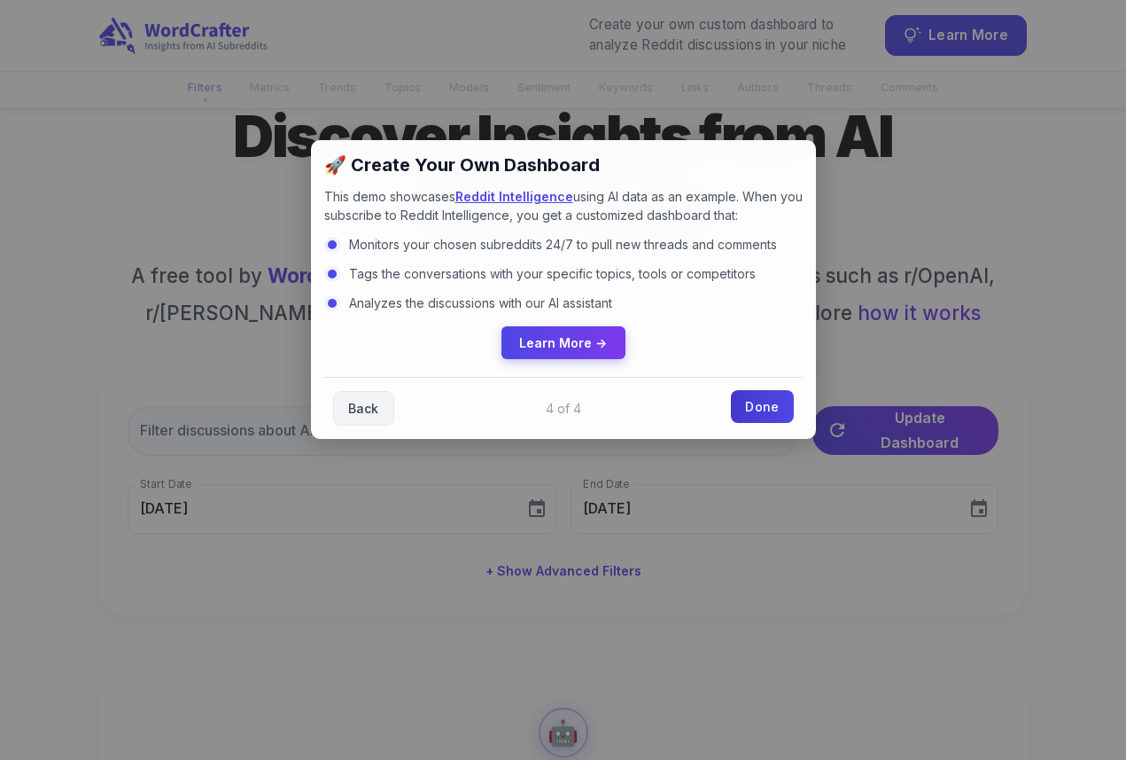 Image resolution: width=1126 pixels, height=760 pixels. Describe the element at coordinates (514, 196) in the screenshot. I see `a: Reddit Intelligence` at that location.